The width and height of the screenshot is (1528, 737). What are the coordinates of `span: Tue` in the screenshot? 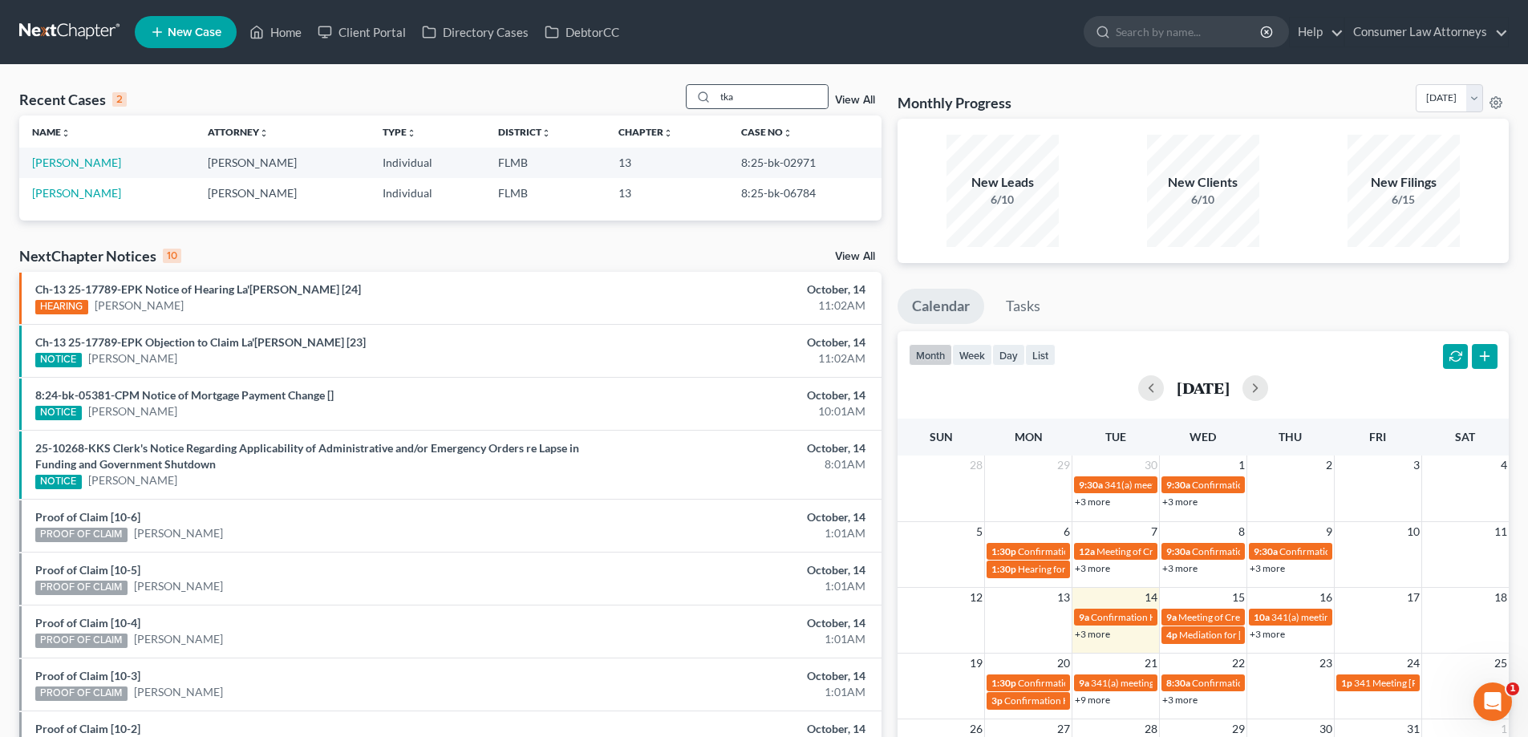 It's located at (1116, 436).